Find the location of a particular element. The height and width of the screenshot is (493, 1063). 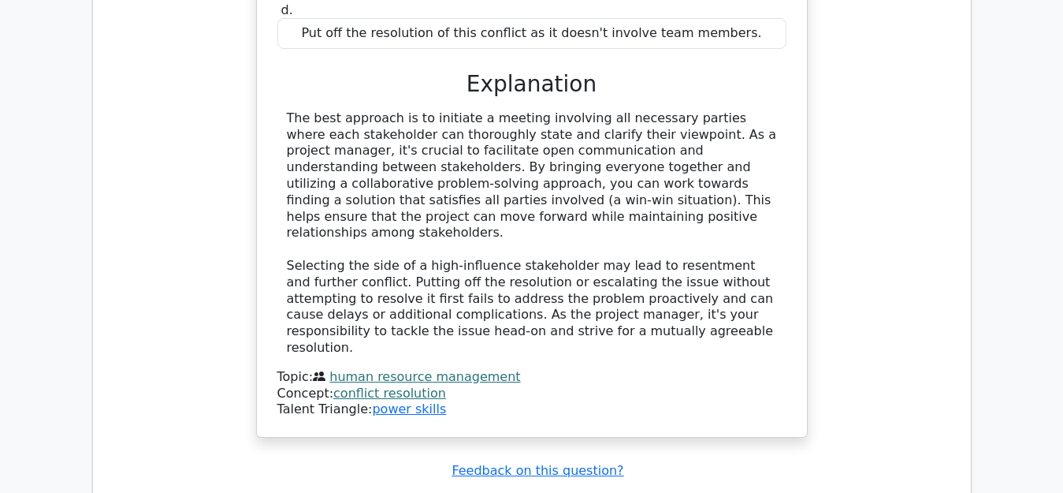

div: Put off the resolution of this conflict as it doesn't involve team members. is located at coordinates (532, 33).